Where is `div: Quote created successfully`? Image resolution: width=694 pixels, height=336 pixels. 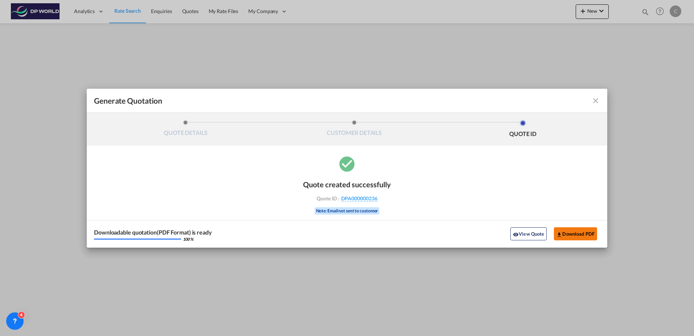
div: Quote created successfully is located at coordinates (347, 184).